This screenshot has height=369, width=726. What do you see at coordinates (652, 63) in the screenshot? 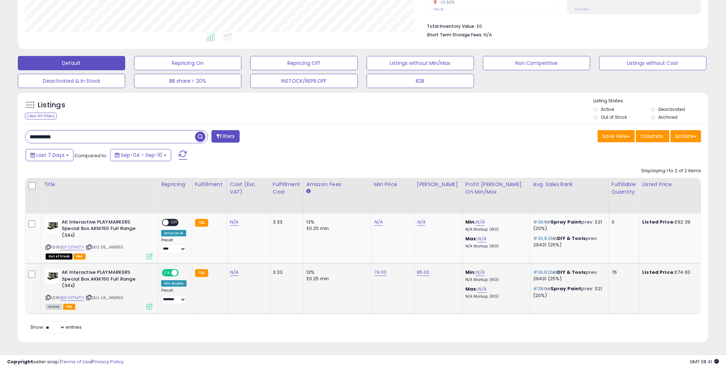
I see `button: Listings without Cost` at bounding box center [652, 63].